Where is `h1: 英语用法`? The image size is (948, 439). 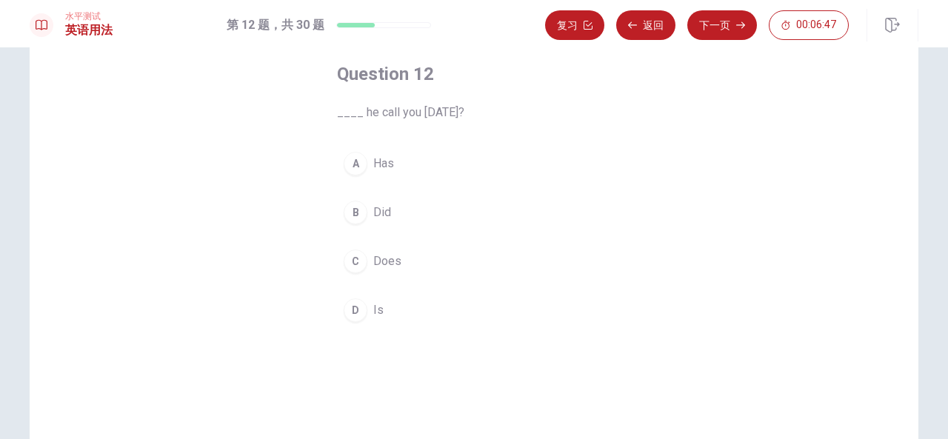 h1: 英语用法 is located at coordinates (89, 30).